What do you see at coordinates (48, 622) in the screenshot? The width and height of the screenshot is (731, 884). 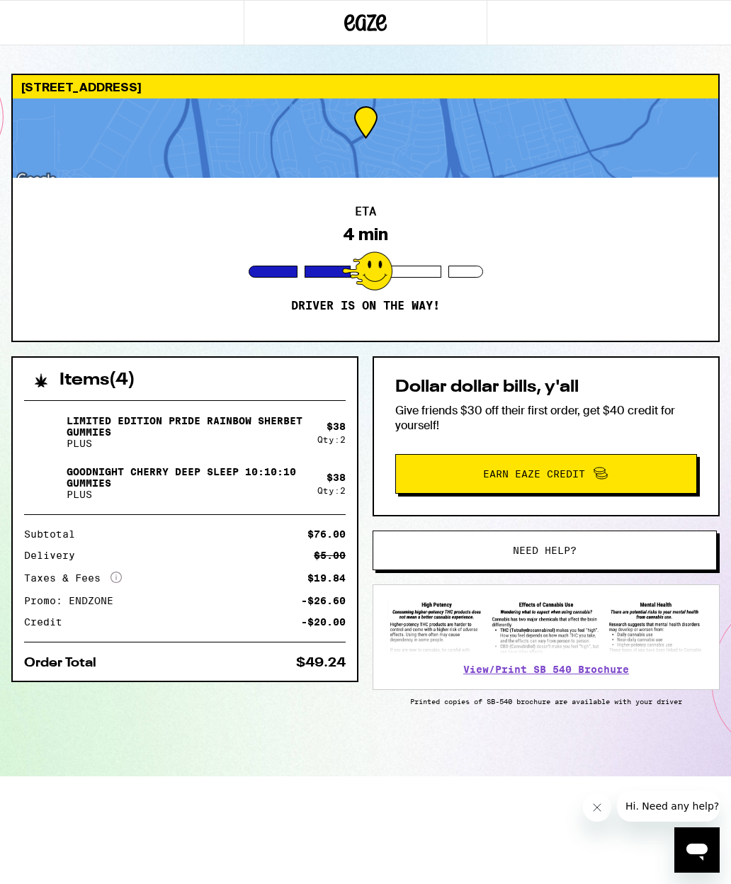 I see `div: Credit` at bounding box center [48, 622].